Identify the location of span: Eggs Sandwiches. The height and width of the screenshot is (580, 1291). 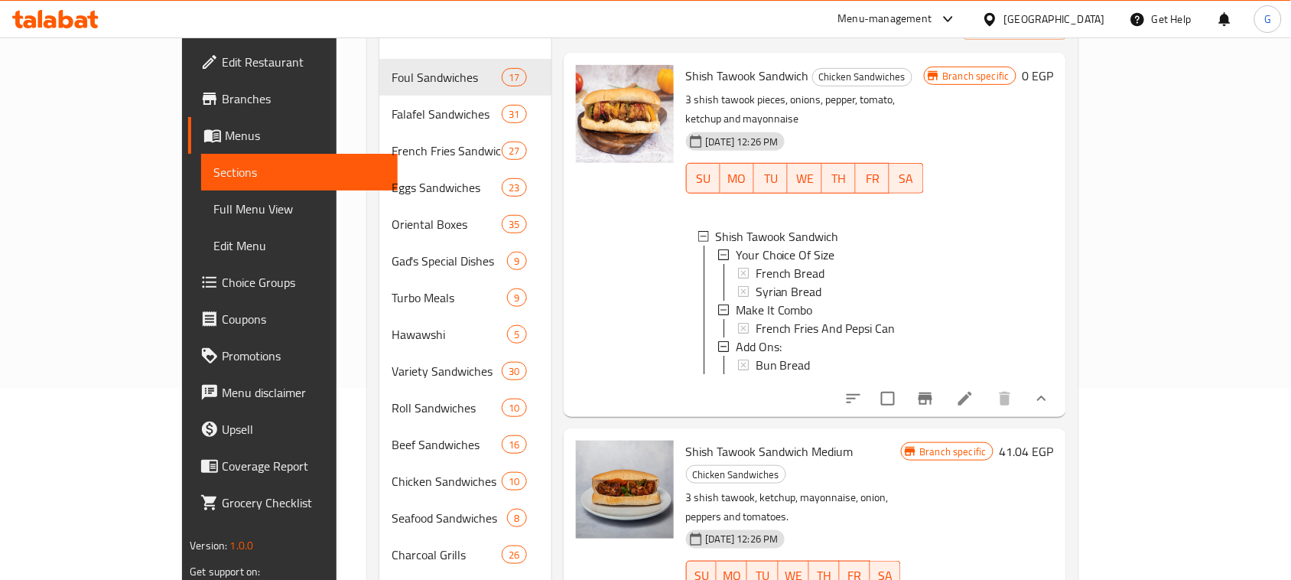
(447, 187).